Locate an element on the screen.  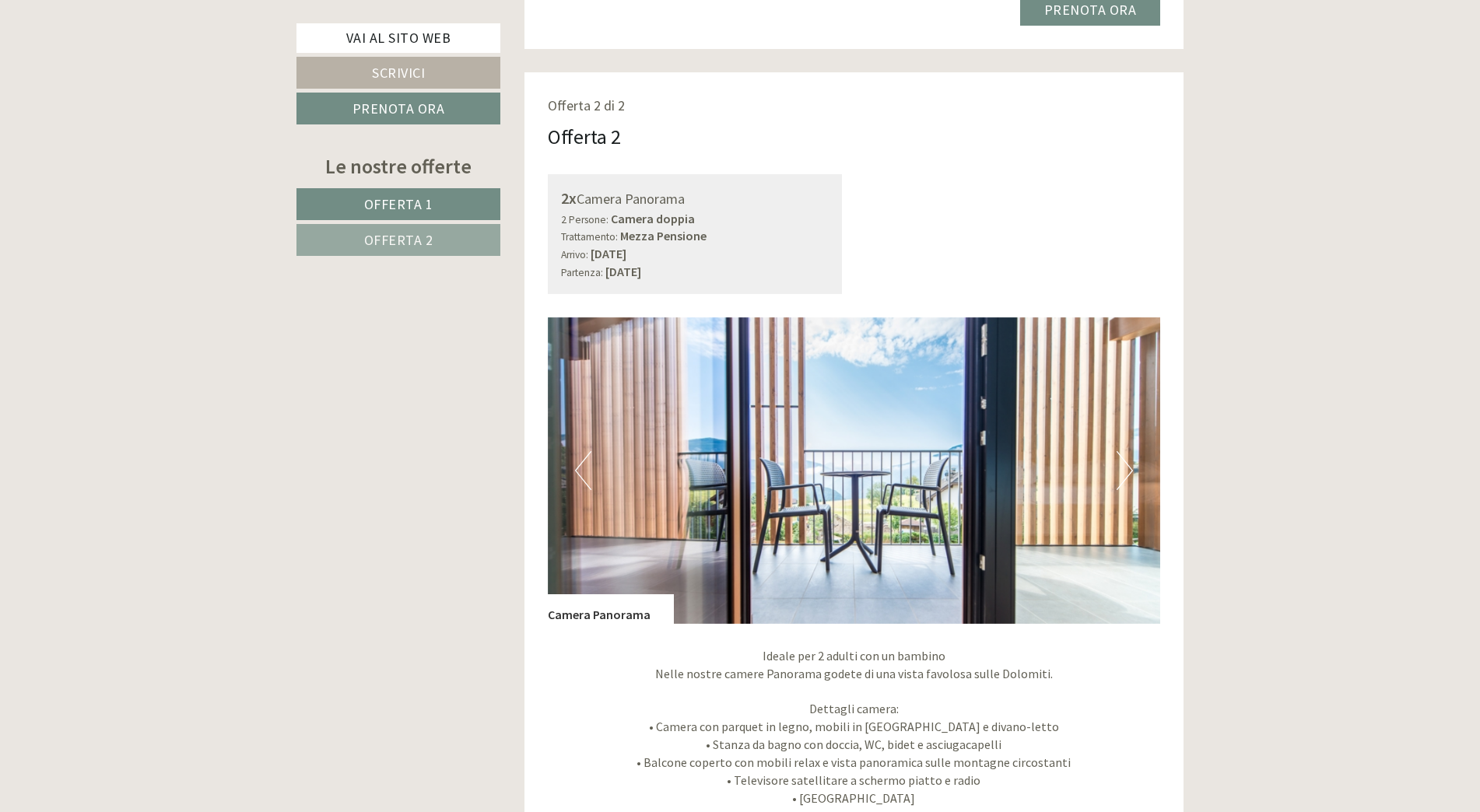
img: image is located at coordinates (855, 471).